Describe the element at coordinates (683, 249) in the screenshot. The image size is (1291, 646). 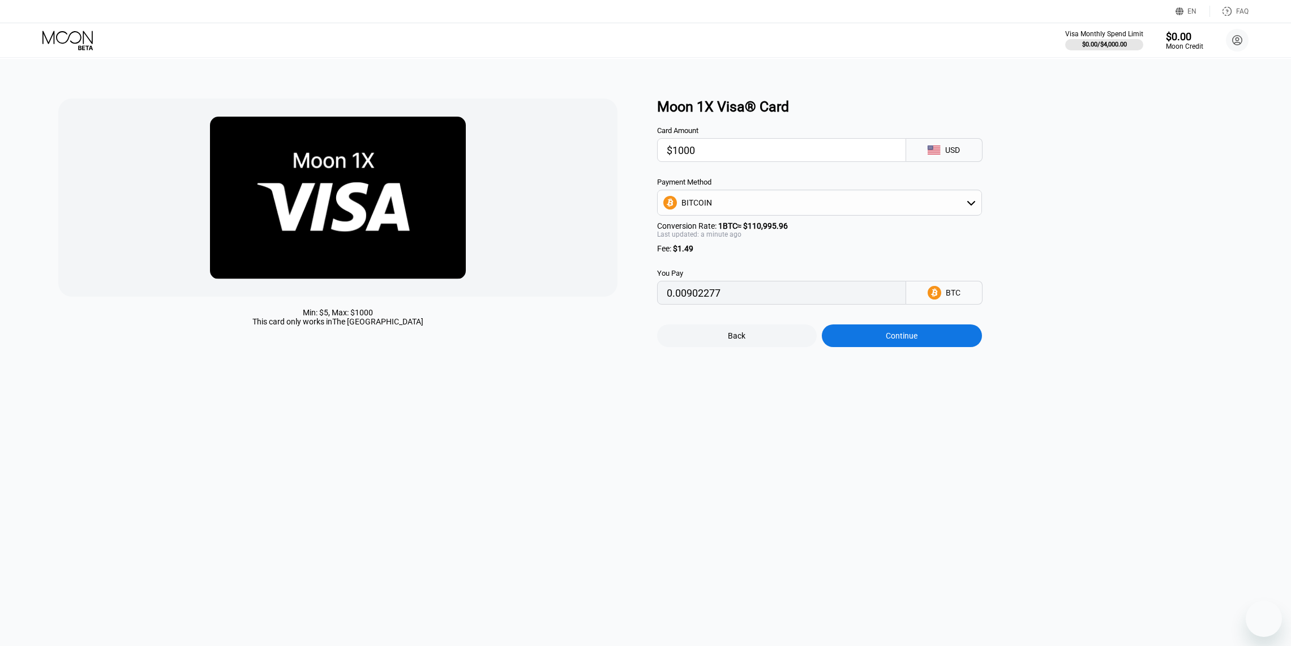
I see `span: $1.49` at that location.